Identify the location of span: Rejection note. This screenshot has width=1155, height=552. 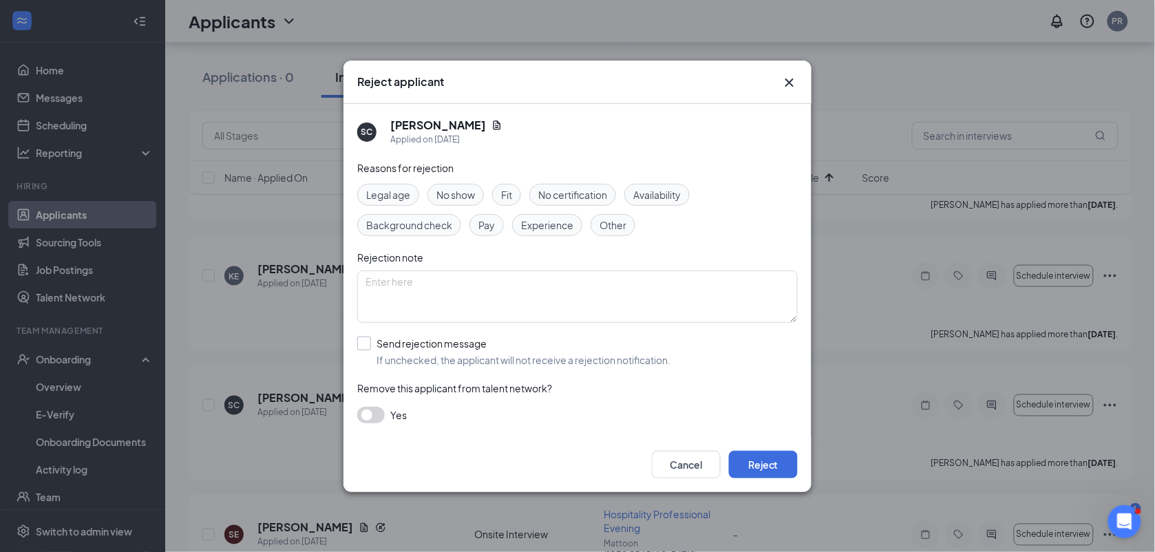
(390, 257).